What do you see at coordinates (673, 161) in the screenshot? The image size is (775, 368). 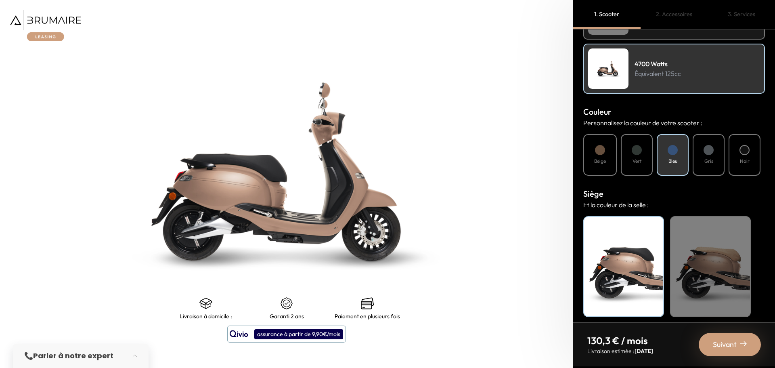 I see `h4: Bleu` at bounding box center [673, 161].